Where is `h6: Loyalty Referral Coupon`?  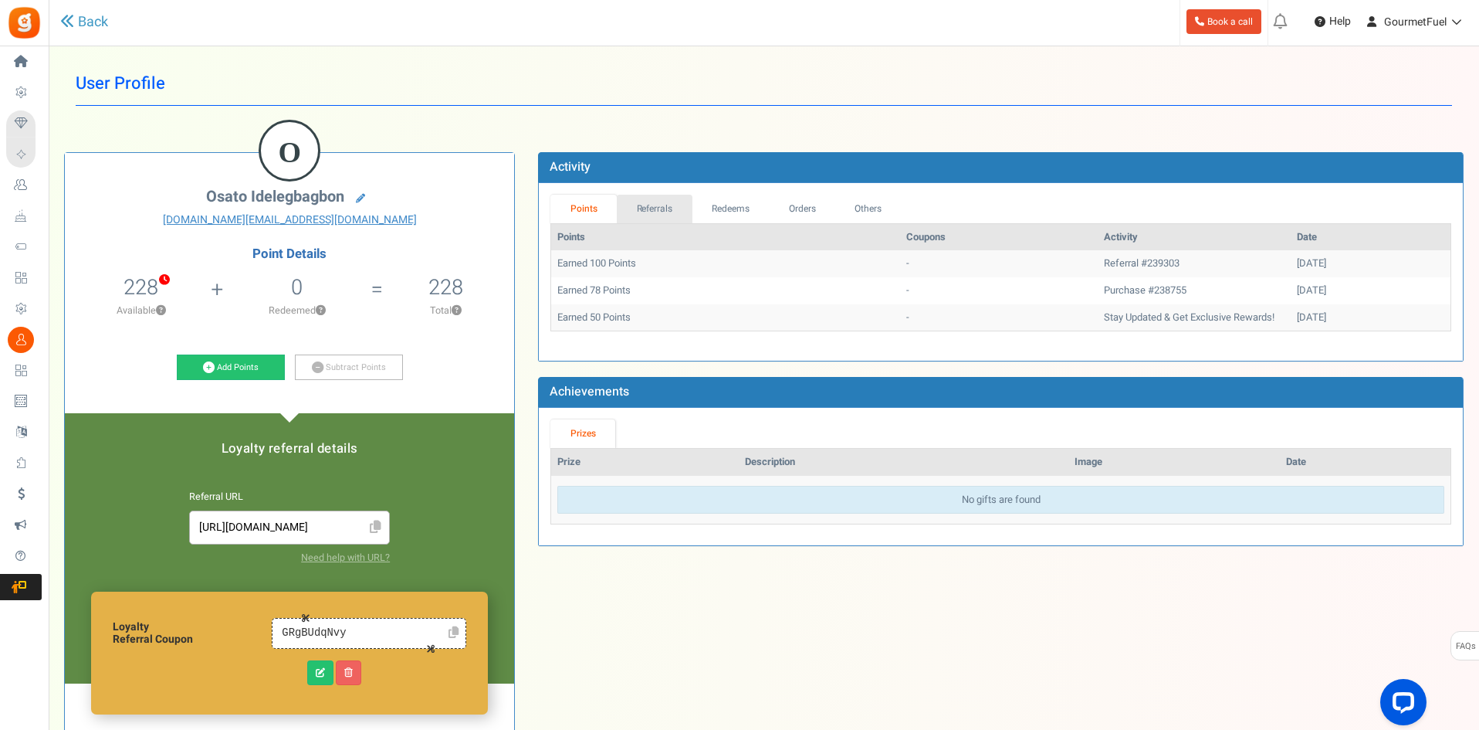 h6: Loyalty Referral Coupon is located at coordinates (192, 632).